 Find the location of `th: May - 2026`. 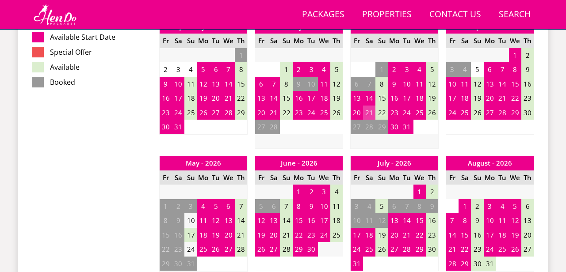

th: May - 2026 is located at coordinates (203, 163).